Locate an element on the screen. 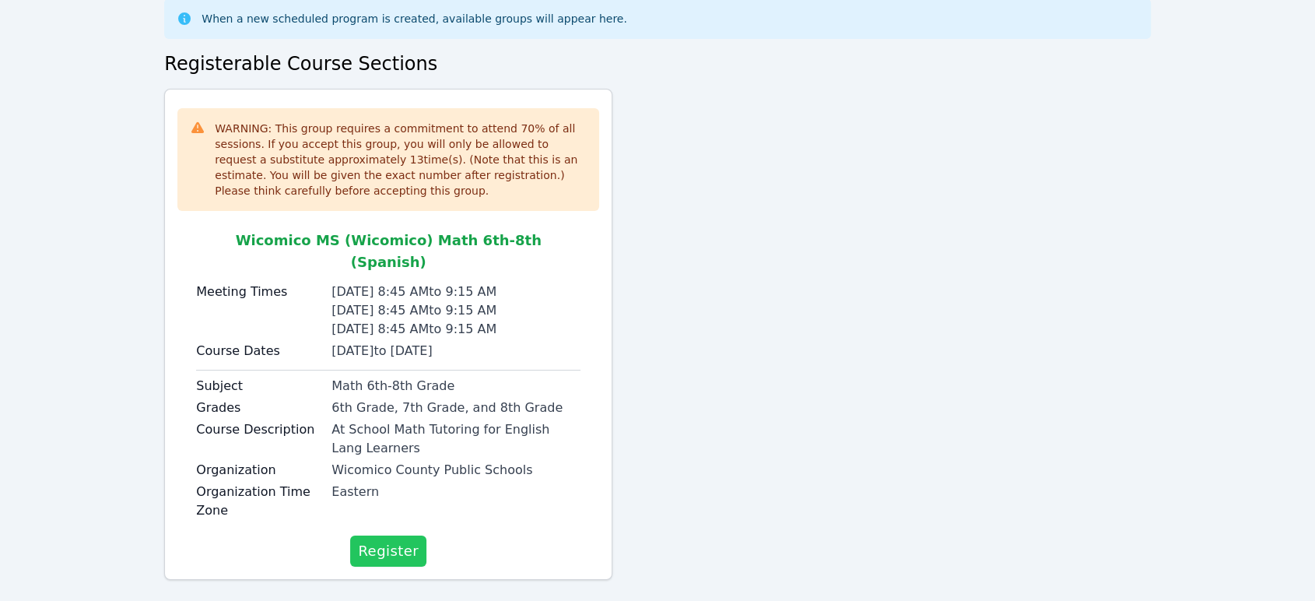  label: Course Dates is located at coordinates (259, 351).